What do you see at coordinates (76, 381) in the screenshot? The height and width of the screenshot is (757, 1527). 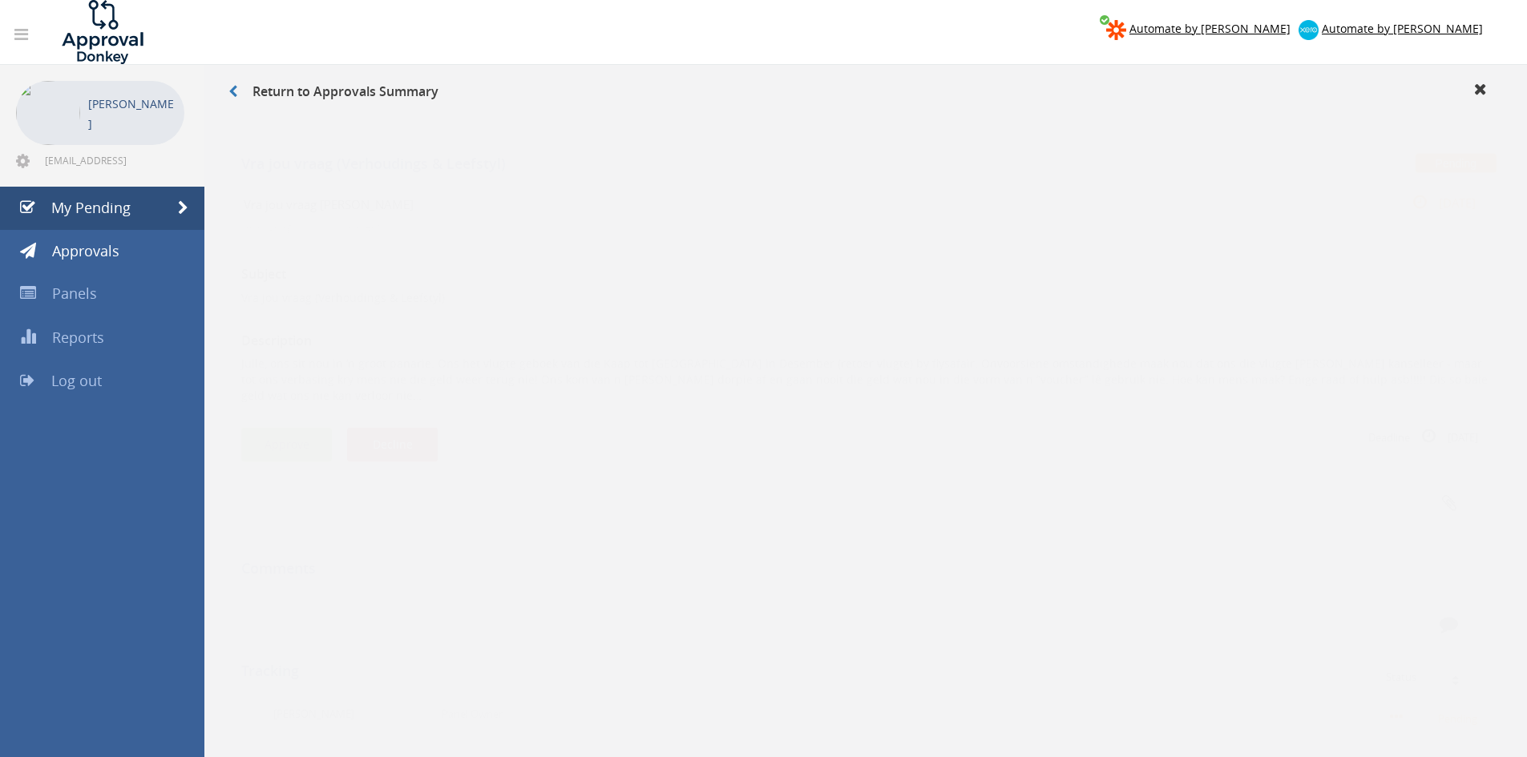 I see `span: Log out` at bounding box center [76, 381].